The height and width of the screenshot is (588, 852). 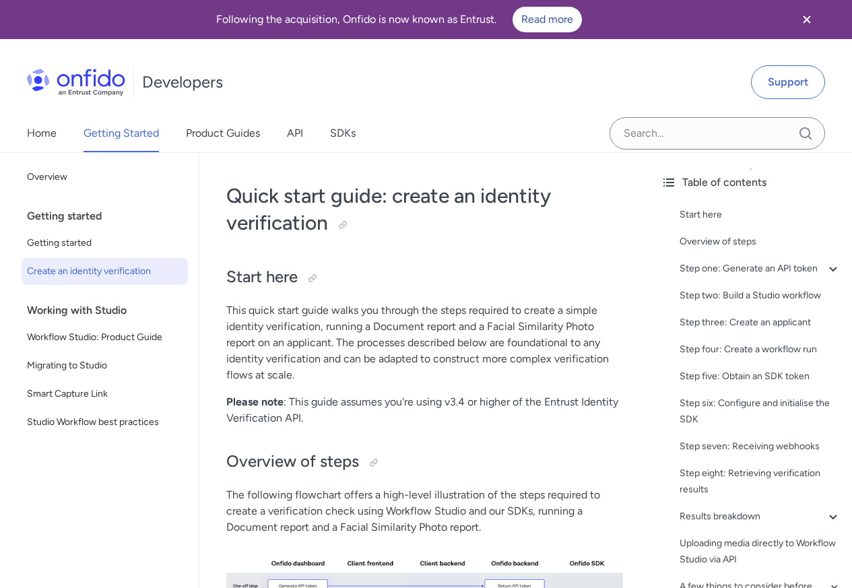 I want to click on div: Step three: Create an applicant, so click(x=761, y=323).